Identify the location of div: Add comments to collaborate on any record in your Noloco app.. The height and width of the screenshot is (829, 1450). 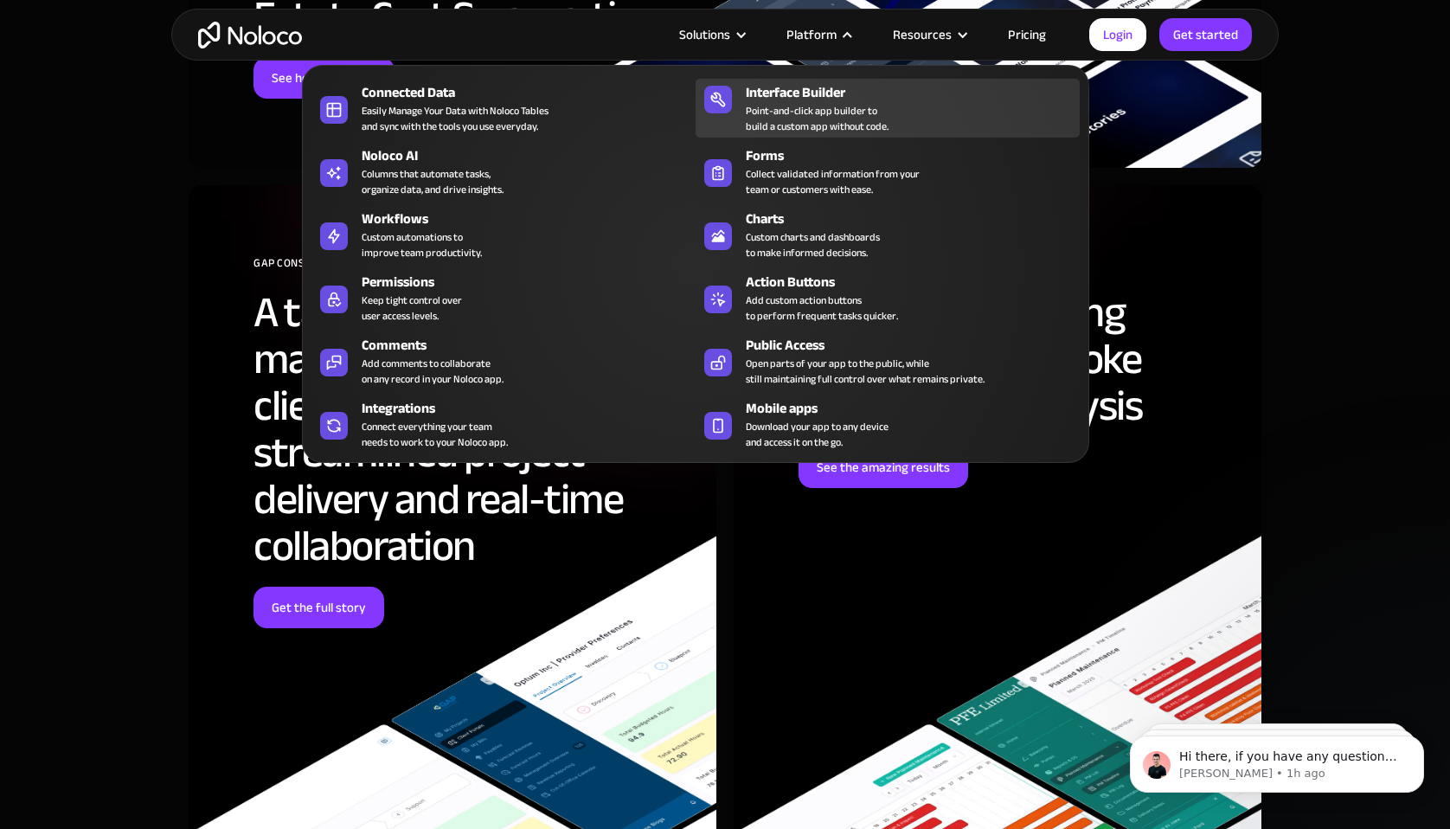
(433, 371).